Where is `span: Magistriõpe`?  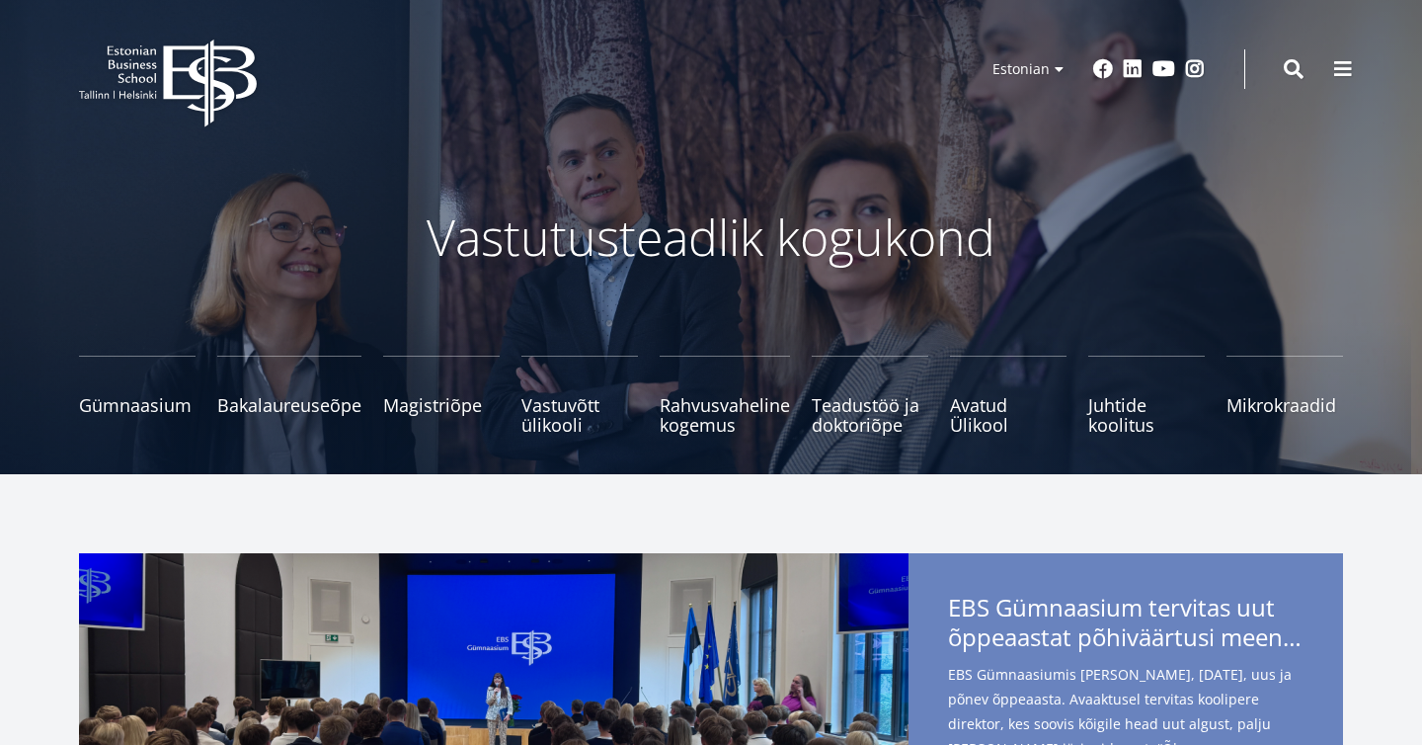
span: Magistriõpe is located at coordinates (441, 405).